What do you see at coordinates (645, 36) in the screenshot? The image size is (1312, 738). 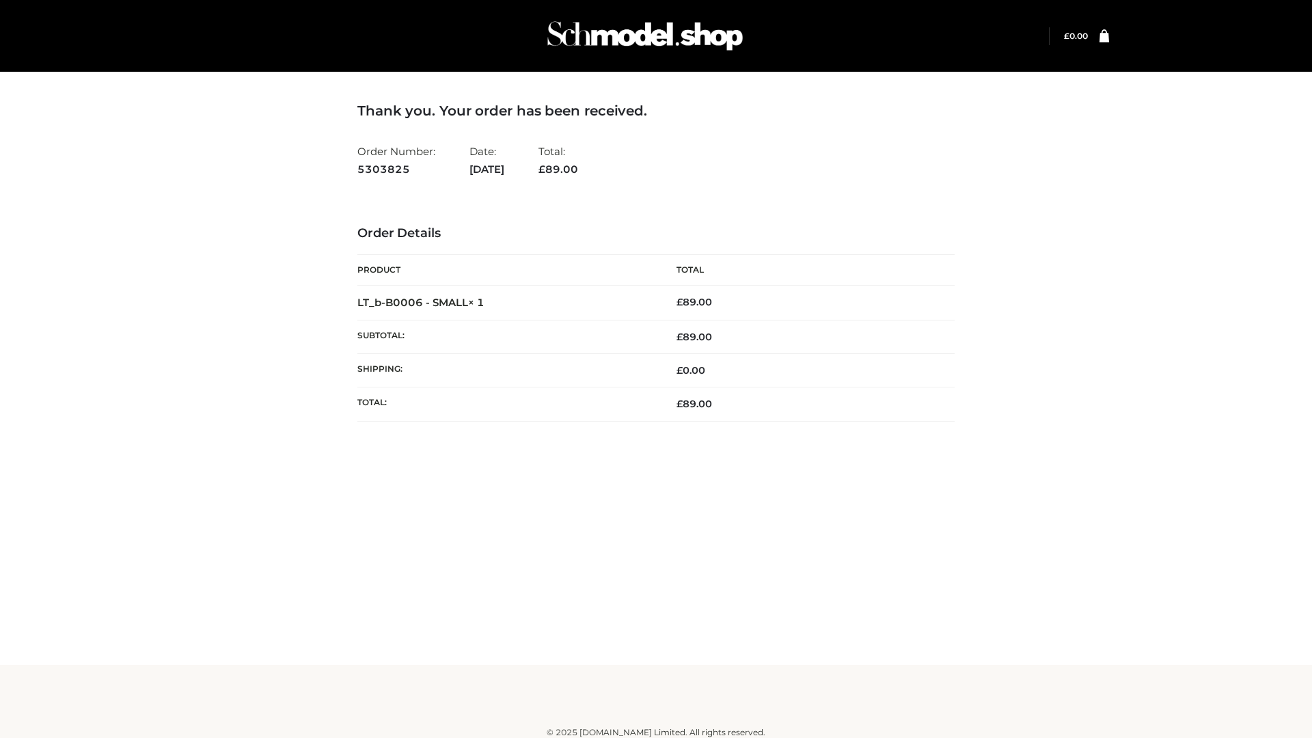 I see `a: Schmodel Admin 964` at bounding box center [645, 36].